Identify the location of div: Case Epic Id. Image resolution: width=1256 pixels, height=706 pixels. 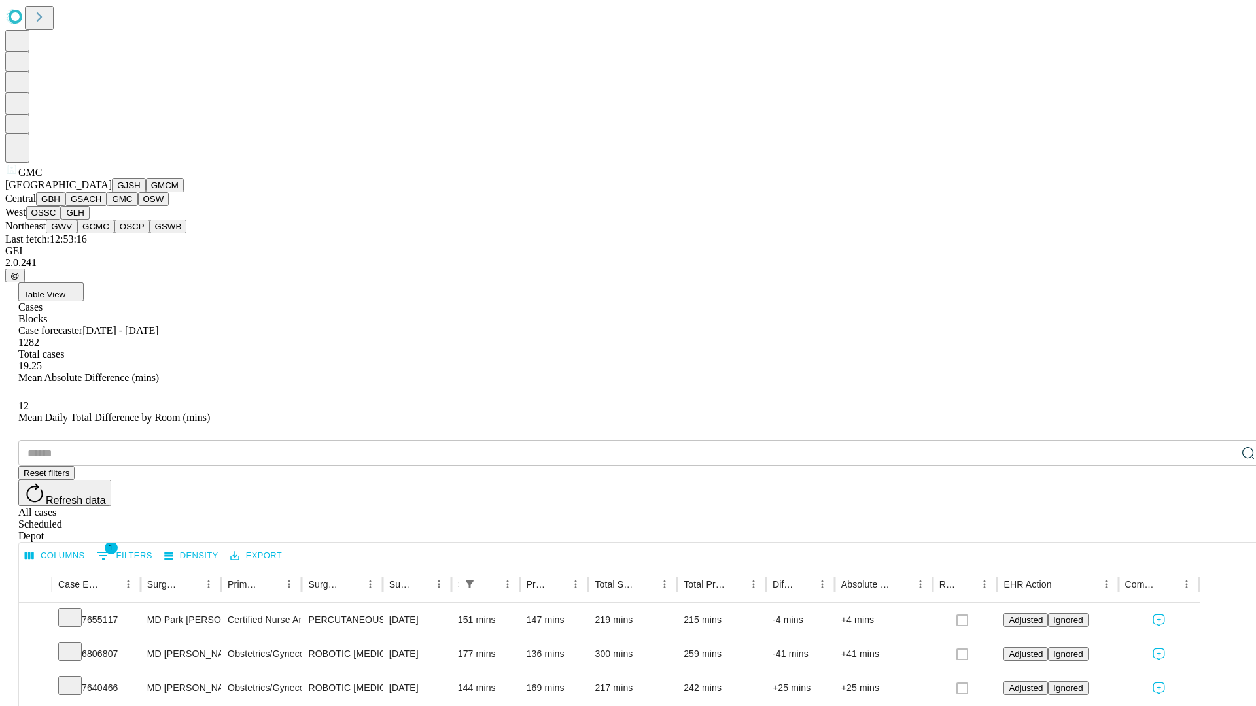
(78, 585).